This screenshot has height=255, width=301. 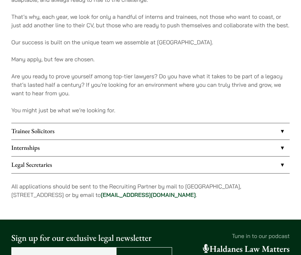 What do you see at coordinates (150, 21) in the screenshot?
I see `p: That’s why, each year, we look for only a handful of interns and trainees, not those who want to ...` at bounding box center [150, 21].